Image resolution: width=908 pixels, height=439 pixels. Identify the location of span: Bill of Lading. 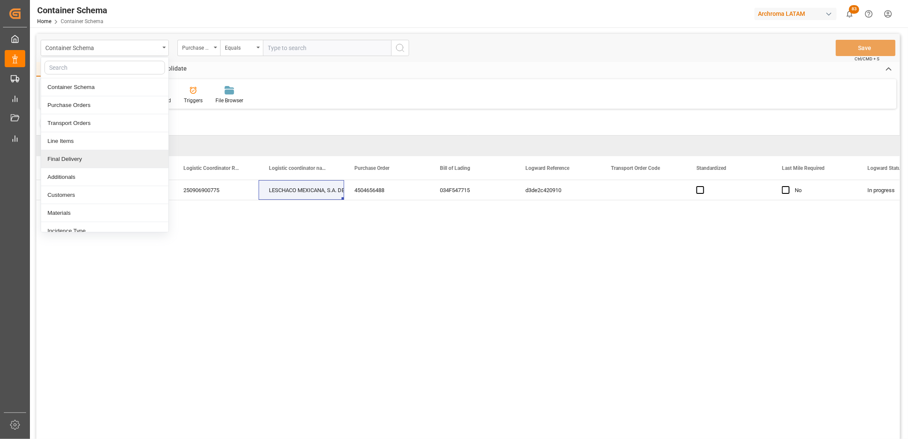
(455, 168).